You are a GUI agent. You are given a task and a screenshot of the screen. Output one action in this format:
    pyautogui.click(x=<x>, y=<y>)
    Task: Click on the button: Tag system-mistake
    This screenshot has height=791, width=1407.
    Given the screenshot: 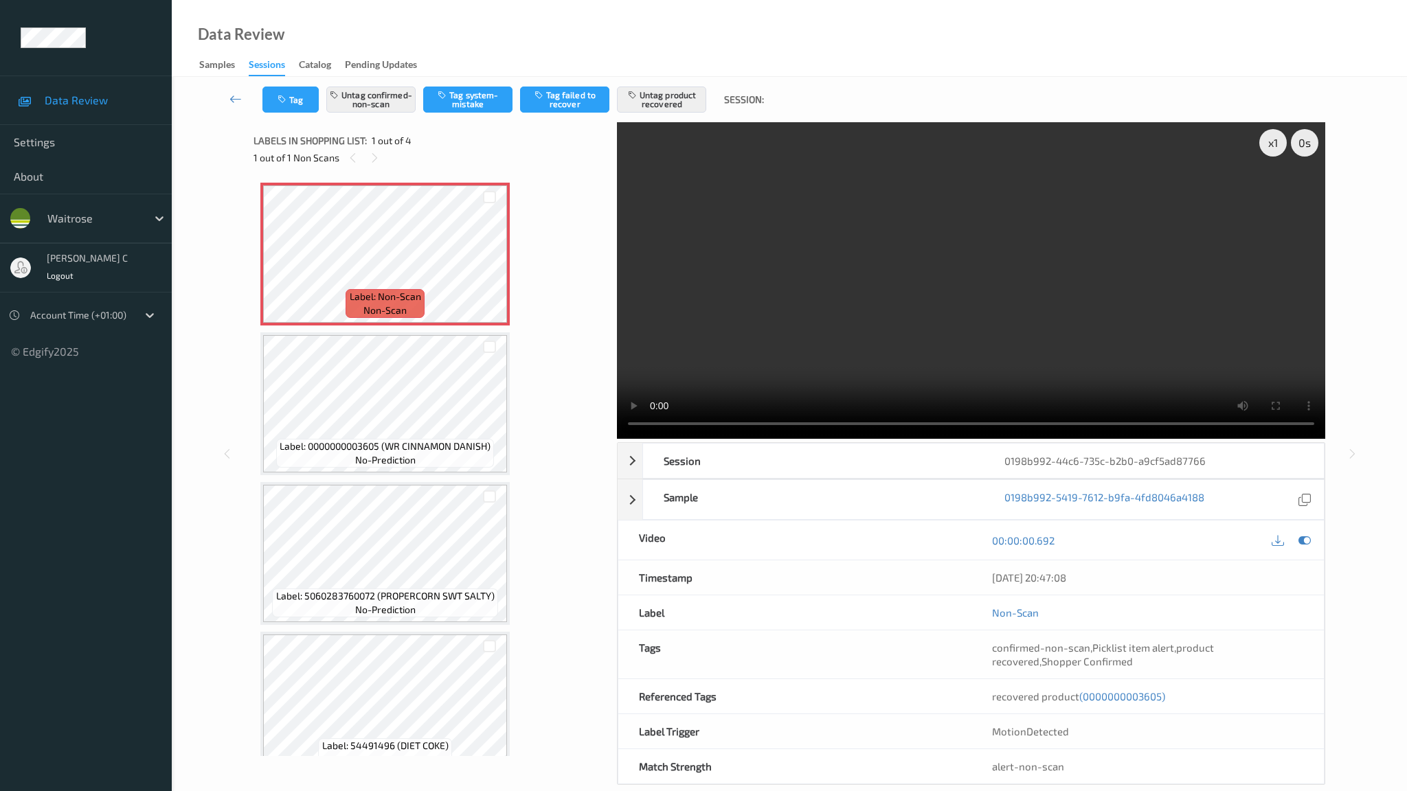 What is the action you would take?
    pyautogui.click(x=468, y=100)
    